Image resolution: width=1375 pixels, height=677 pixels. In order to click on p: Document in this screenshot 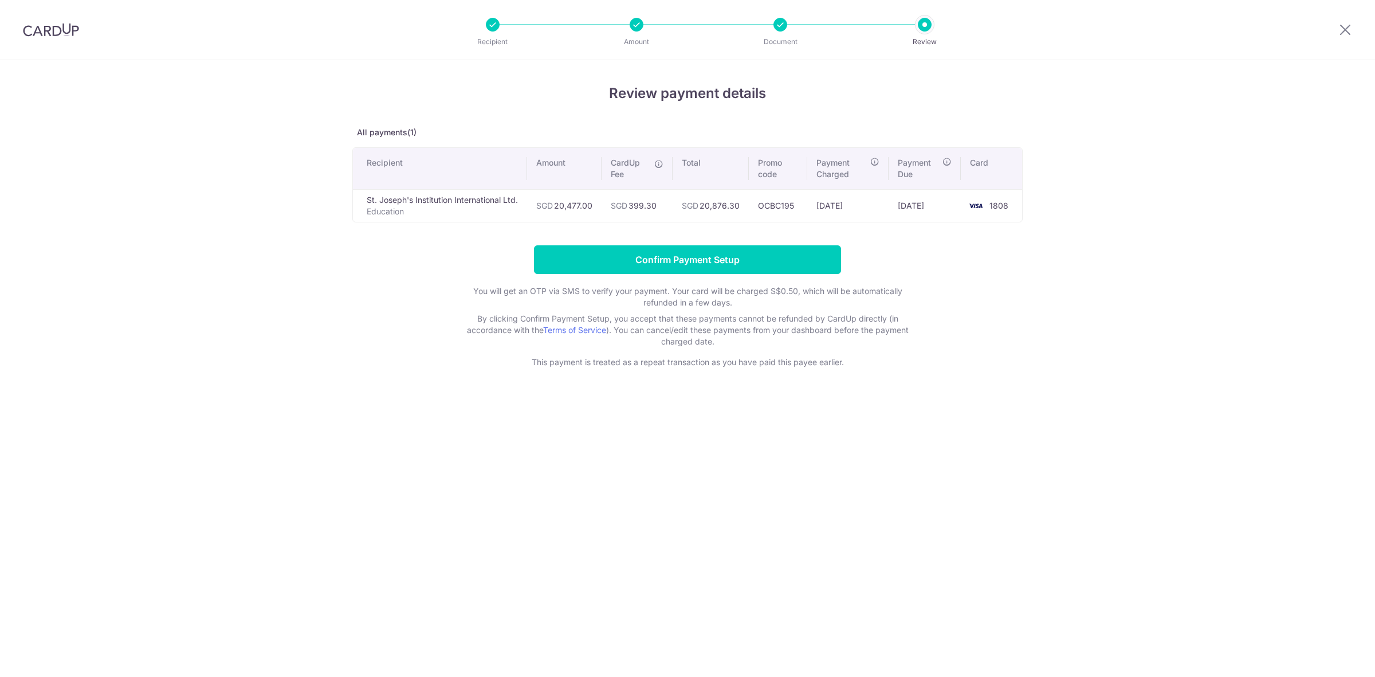, I will do `click(780, 42)`.